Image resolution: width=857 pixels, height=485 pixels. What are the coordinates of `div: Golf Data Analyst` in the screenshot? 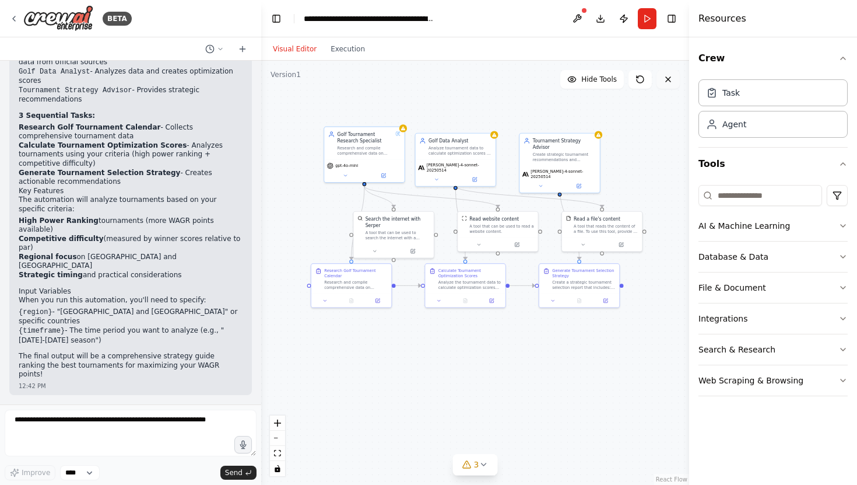 It's located at (460, 141).